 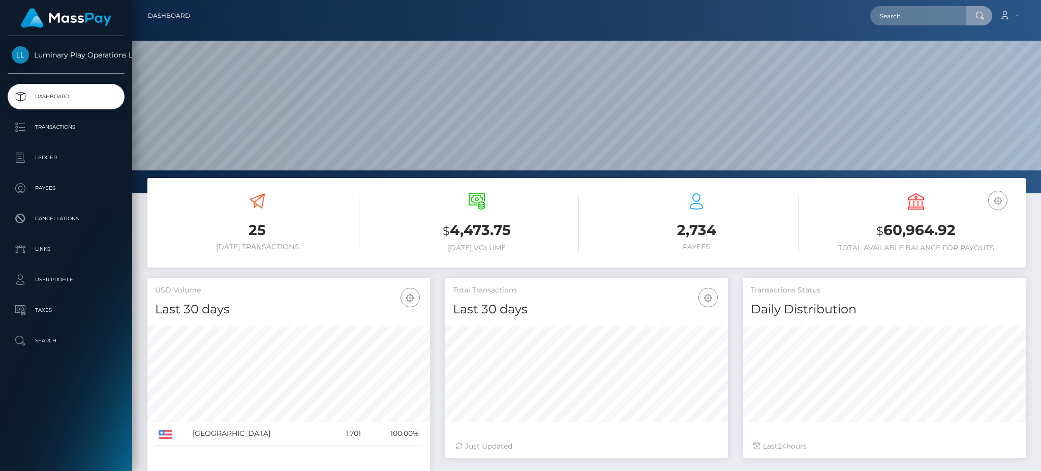 What do you see at coordinates (66, 188) in the screenshot?
I see `p: Payees` at bounding box center [66, 188].